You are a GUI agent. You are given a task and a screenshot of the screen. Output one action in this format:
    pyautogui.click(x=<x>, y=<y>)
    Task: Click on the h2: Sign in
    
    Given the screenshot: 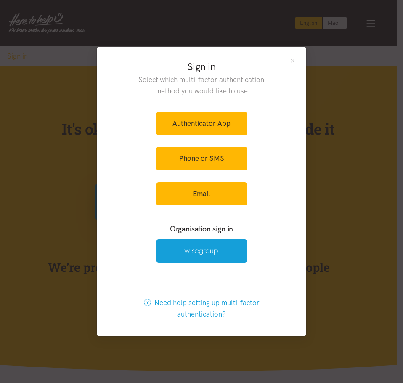 What is the action you would take?
    pyautogui.click(x=201, y=67)
    